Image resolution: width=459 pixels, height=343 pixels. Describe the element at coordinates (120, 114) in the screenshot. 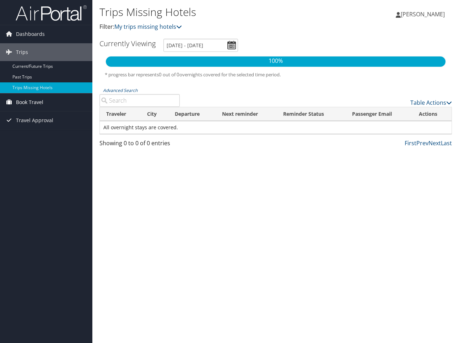

I see `th: Traveler: activate to sort column ascending` at that location.